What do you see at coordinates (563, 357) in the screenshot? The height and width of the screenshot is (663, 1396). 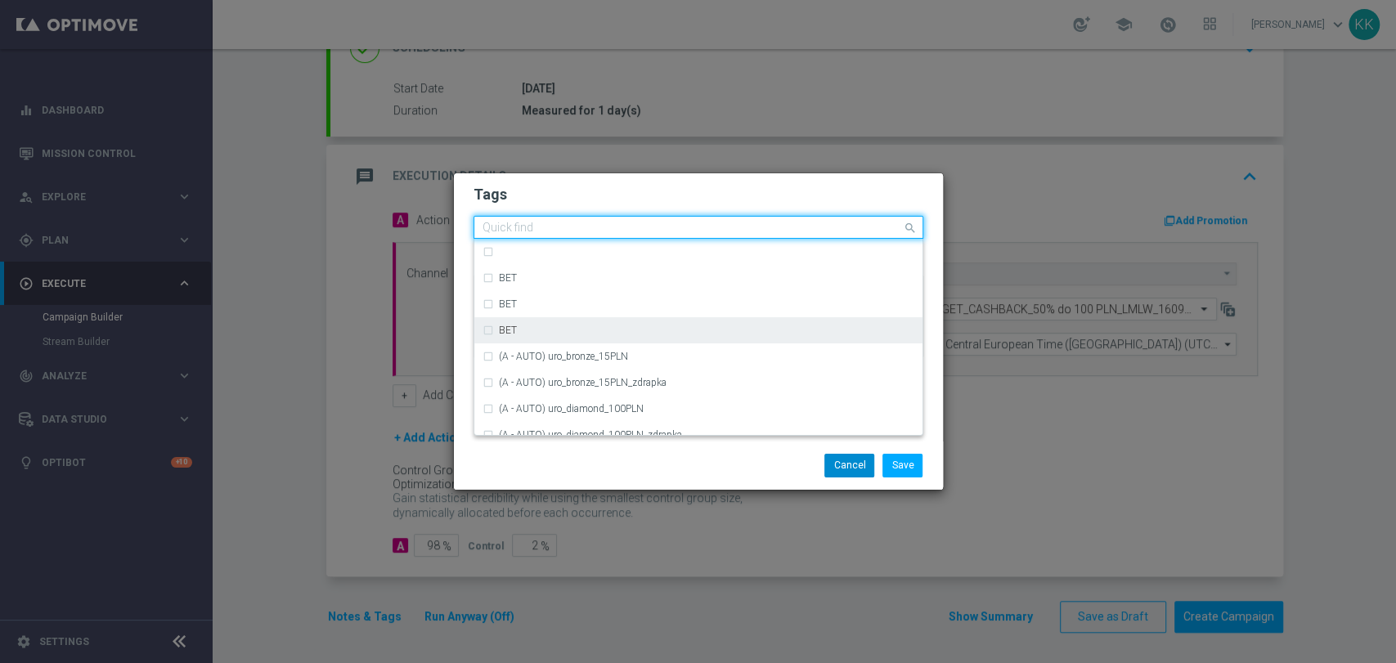 I see `label: (A - AUTO) uro_bronze_15PLN` at bounding box center [563, 357].